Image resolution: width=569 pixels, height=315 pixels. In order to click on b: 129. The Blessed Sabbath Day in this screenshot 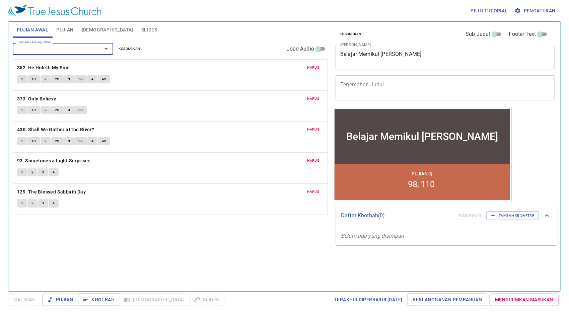, I will do `click(51, 192)`.